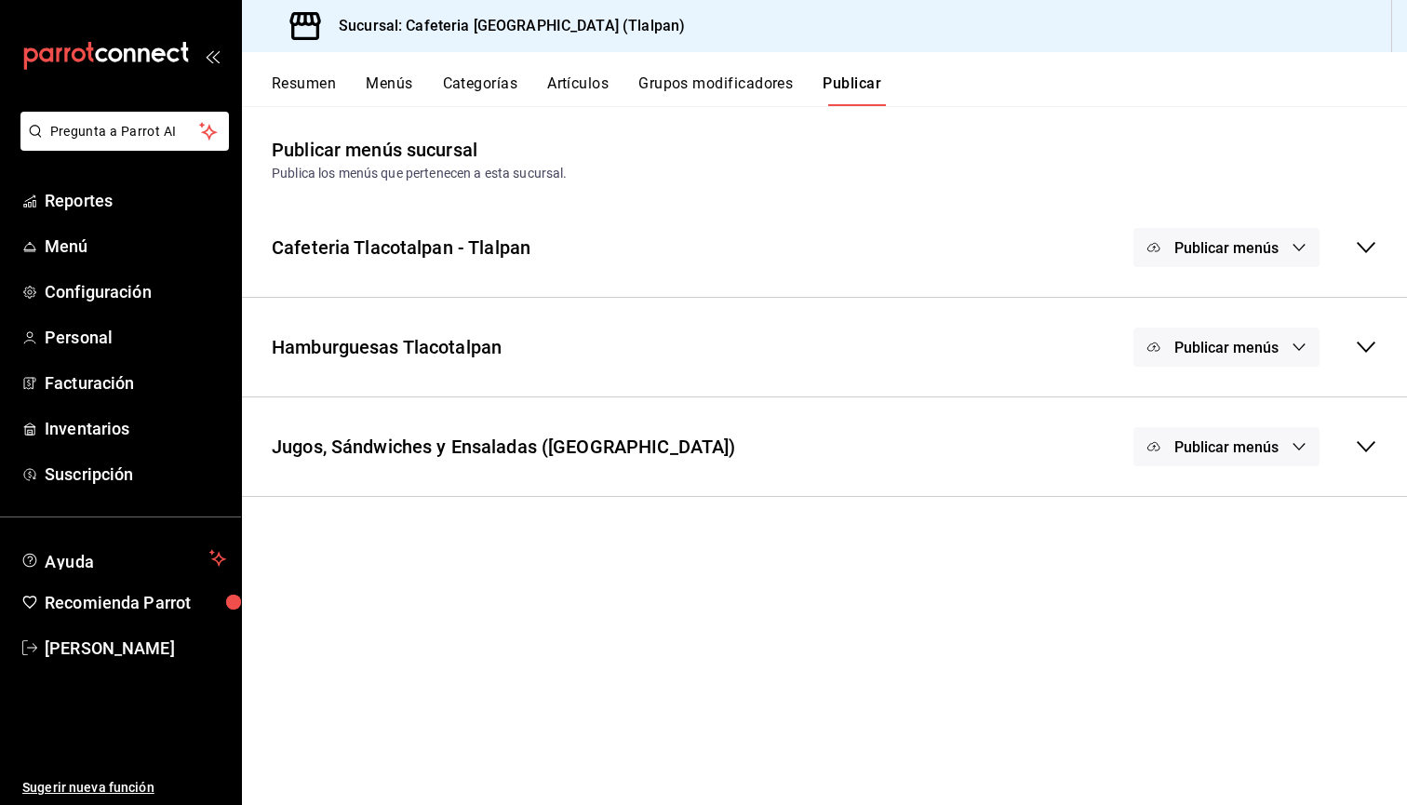 The image size is (1407, 805). What do you see at coordinates (135, 337) in the screenshot?
I see `span: Personal` at bounding box center [135, 337].